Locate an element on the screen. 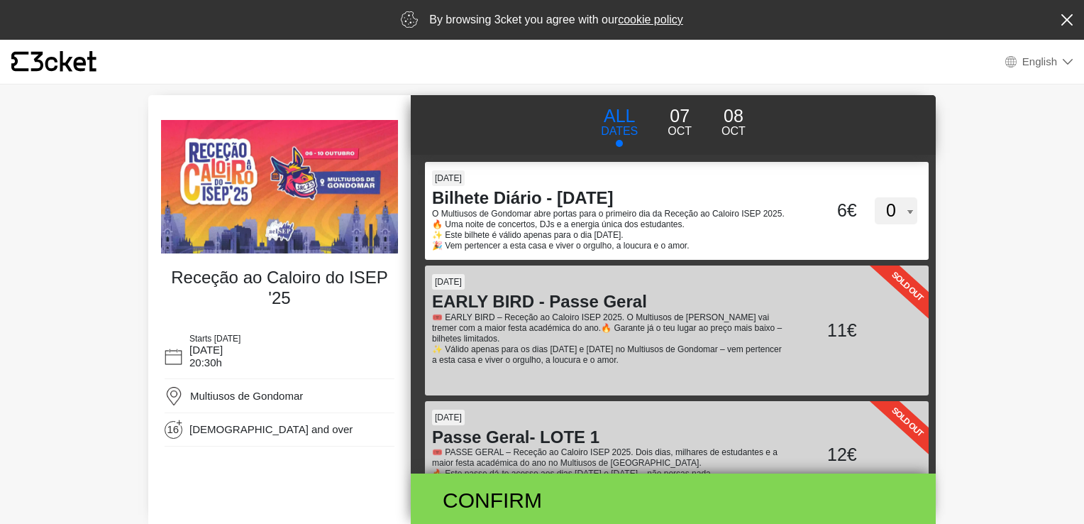  p: 08 is located at coordinates (734, 116).